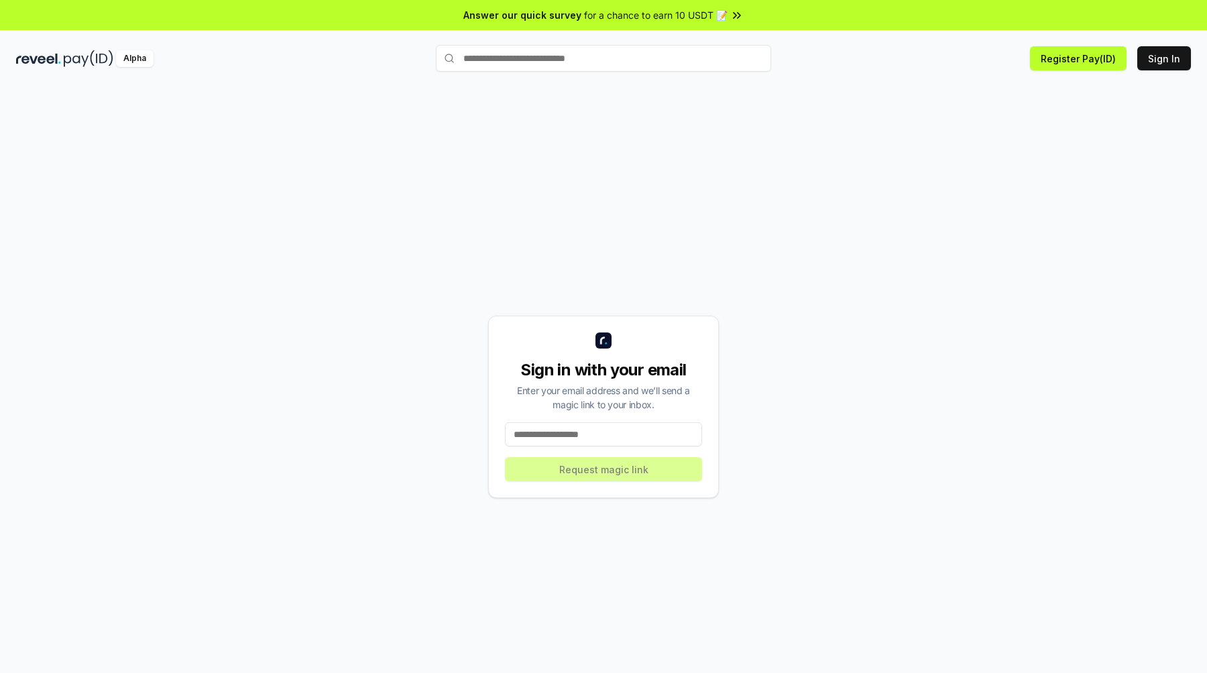  Describe the element at coordinates (135, 58) in the screenshot. I see `div: Alpha` at that location.